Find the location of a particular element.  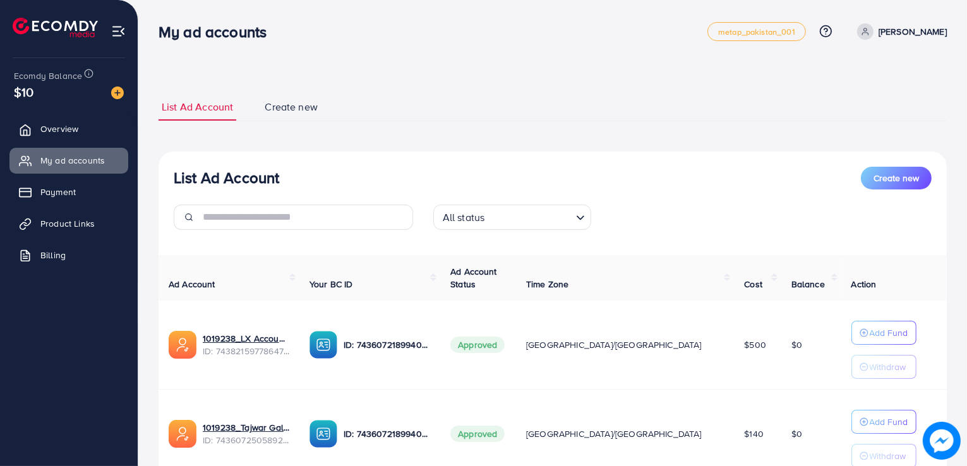

span: My ad accounts is located at coordinates (73, 161).